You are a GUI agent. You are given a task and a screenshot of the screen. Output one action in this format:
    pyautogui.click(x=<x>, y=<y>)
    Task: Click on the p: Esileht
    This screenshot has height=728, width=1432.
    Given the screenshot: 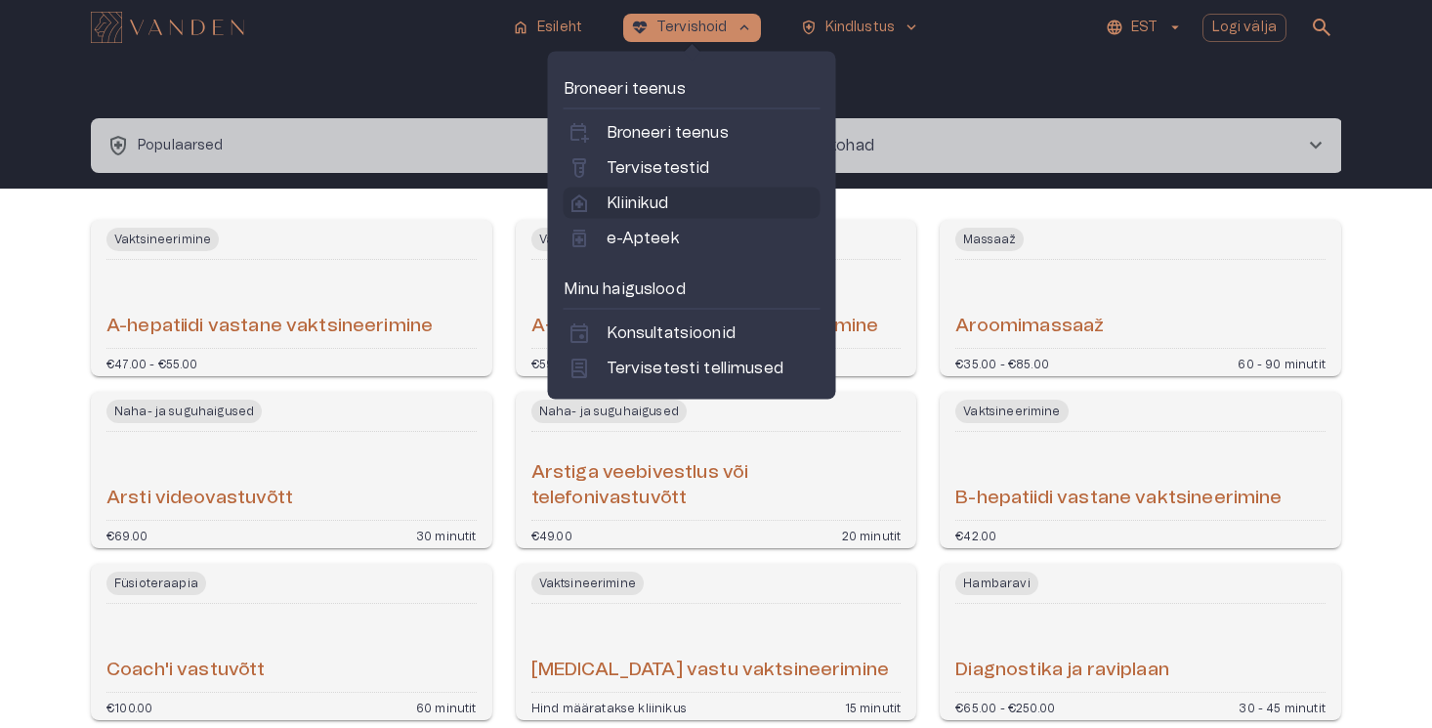 What is the action you would take?
    pyautogui.click(x=560, y=27)
    